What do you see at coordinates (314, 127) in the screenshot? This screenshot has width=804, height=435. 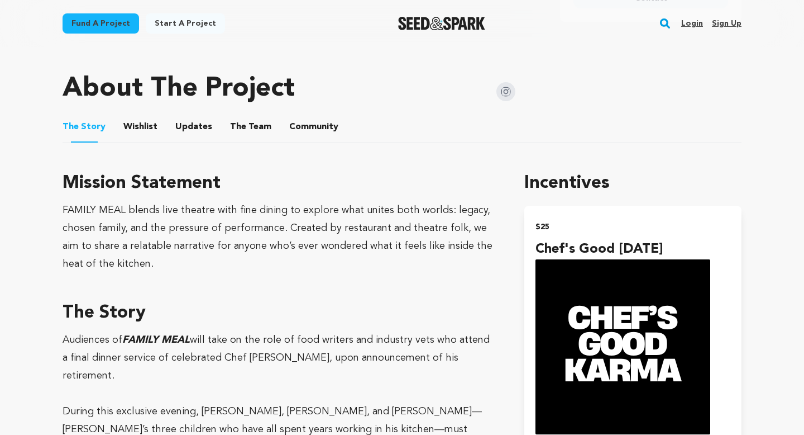 I see `span: Community` at bounding box center [314, 127].